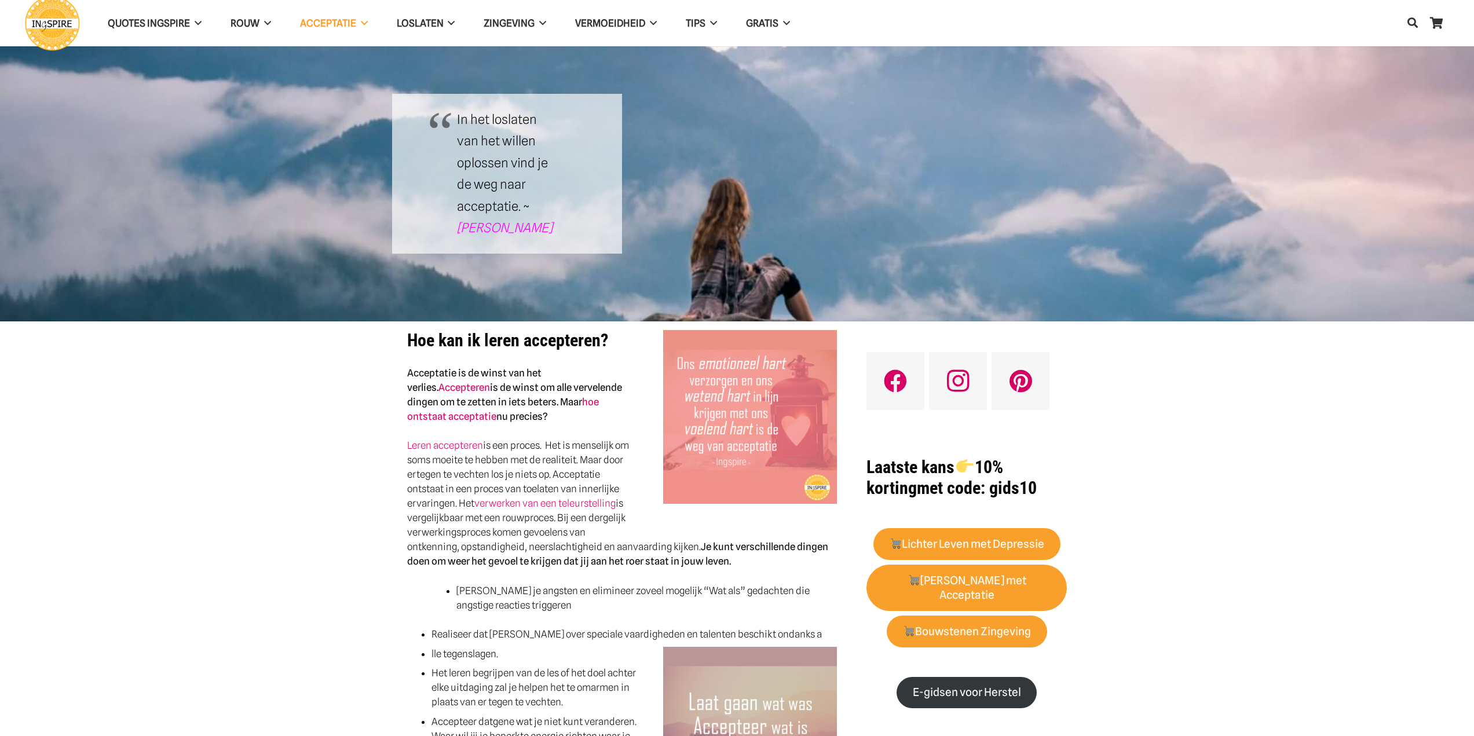 This screenshot has width=1474, height=736. What do you see at coordinates (696, 23) in the screenshot?
I see `span: TIPS` at bounding box center [696, 23].